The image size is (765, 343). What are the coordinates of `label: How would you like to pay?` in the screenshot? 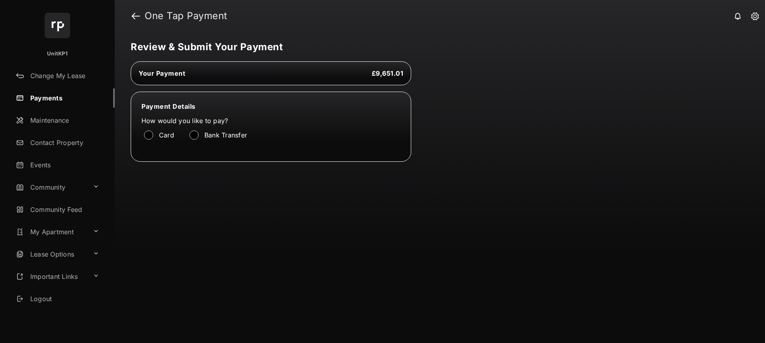 It's located at (261, 121).